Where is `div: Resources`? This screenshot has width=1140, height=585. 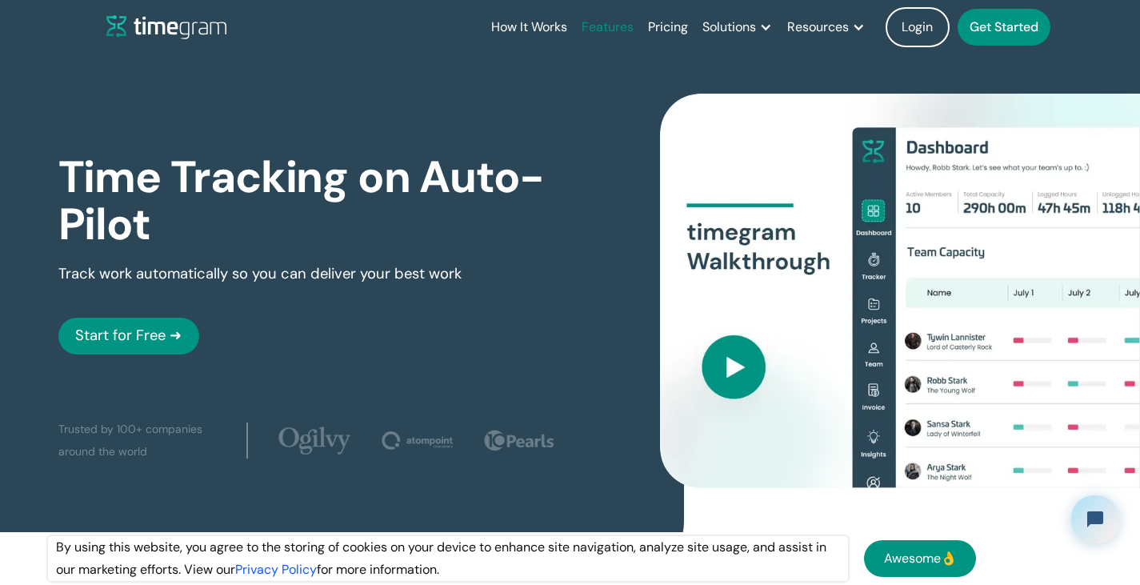
div: Resources is located at coordinates (817, 27).